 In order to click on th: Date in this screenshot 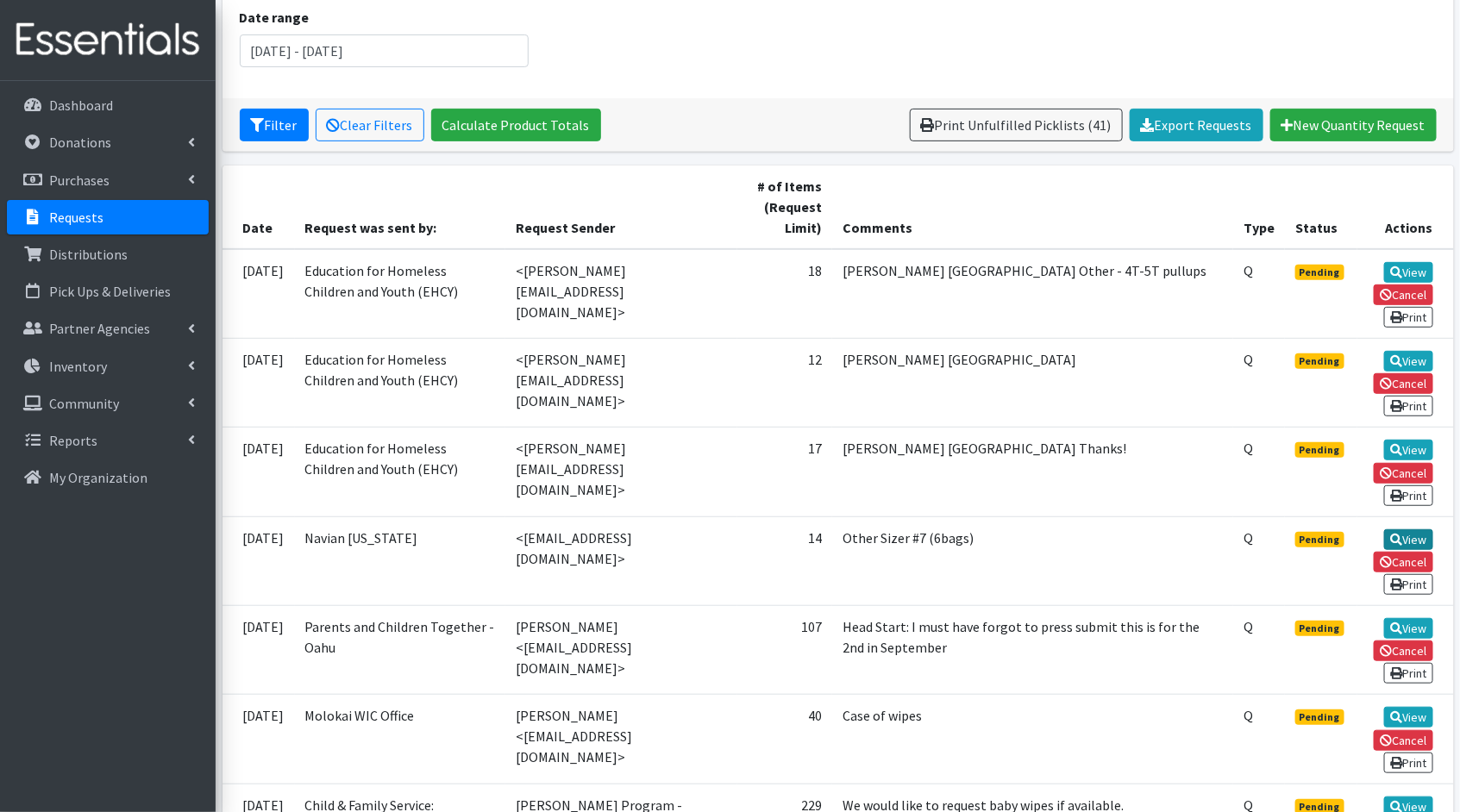, I will do `click(259, 207)`.